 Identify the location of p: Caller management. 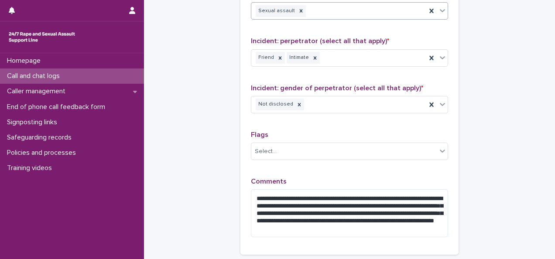
(38, 91).